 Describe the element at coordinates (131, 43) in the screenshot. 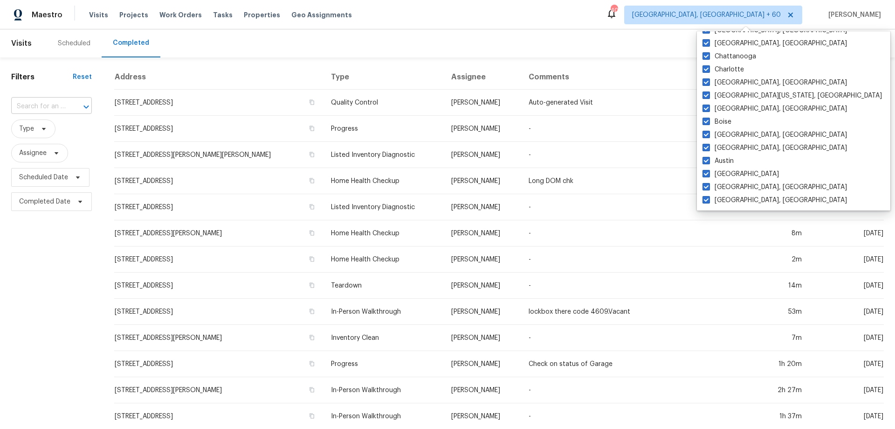

I see `div: Completed` at that location.